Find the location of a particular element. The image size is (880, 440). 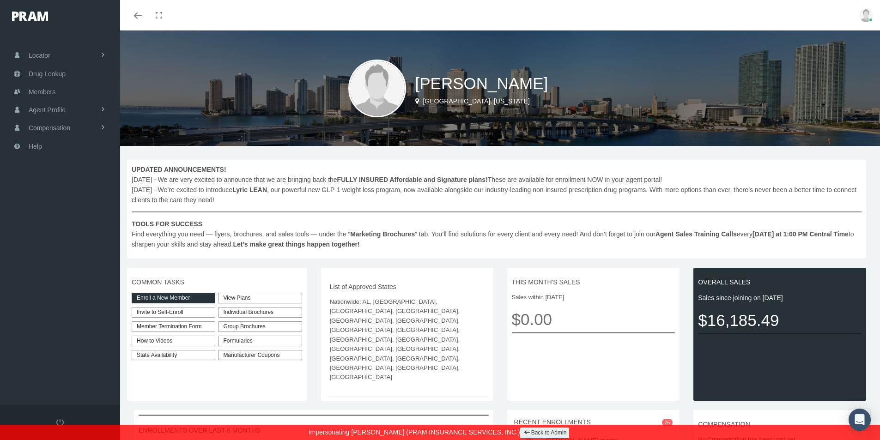

b: Marketing Brochures is located at coordinates (382, 234).